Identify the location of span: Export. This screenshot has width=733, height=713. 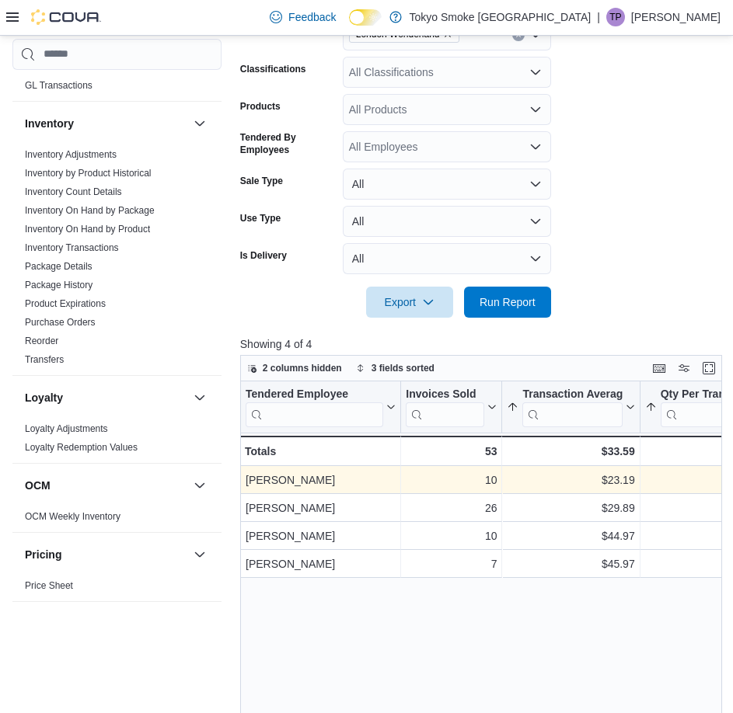
(409, 302).